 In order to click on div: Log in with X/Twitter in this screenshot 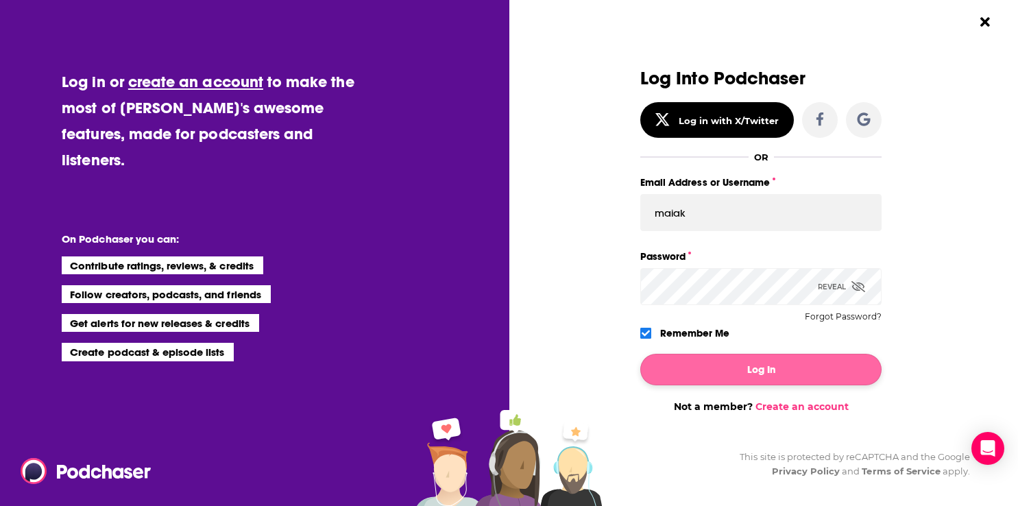, I will do `click(729, 121)`.